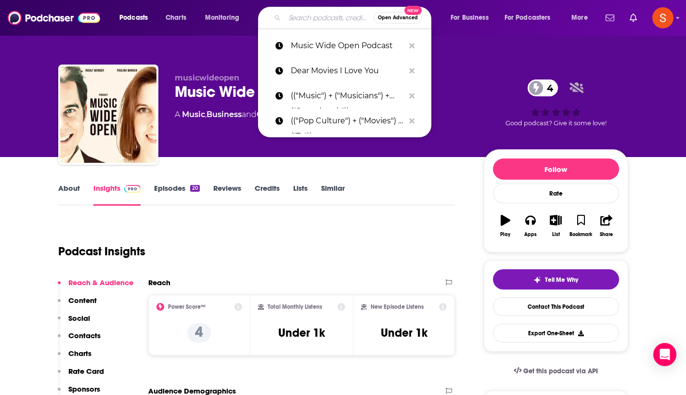  I want to click on p: Sponsors, so click(84, 388).